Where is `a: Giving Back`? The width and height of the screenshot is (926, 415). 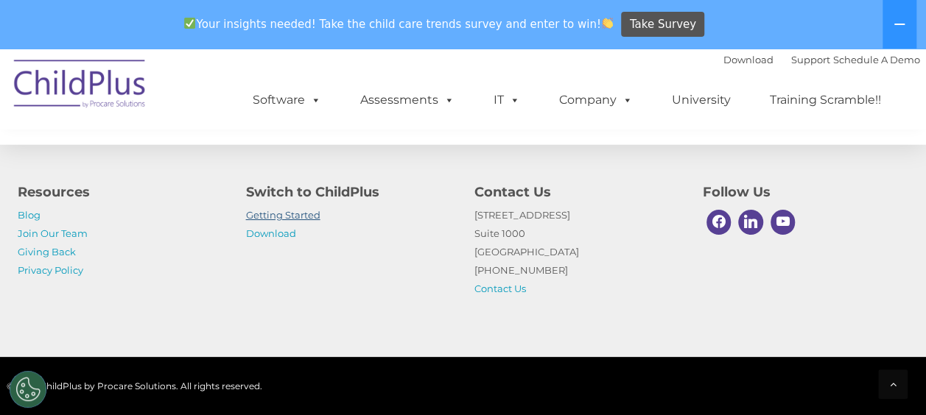 a: Giving Back is located at coordinates (46, 252).